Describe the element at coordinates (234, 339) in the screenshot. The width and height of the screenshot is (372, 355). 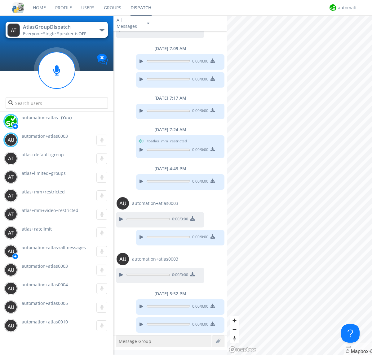
I see `span: Reset bearing to north` at that location.